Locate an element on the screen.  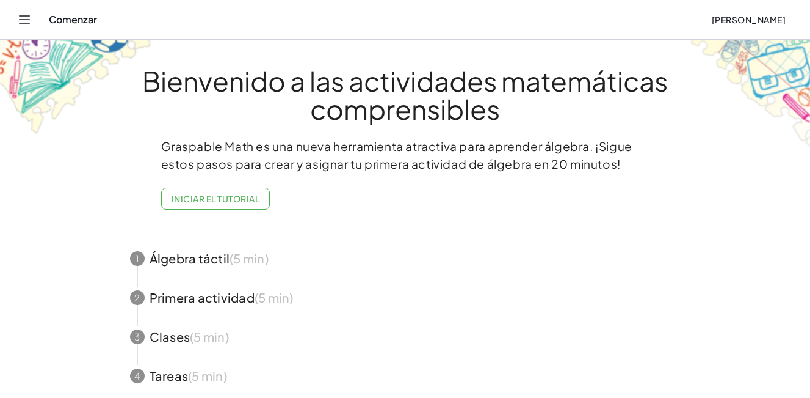
font: 4 is located at coordinates (137, 375).